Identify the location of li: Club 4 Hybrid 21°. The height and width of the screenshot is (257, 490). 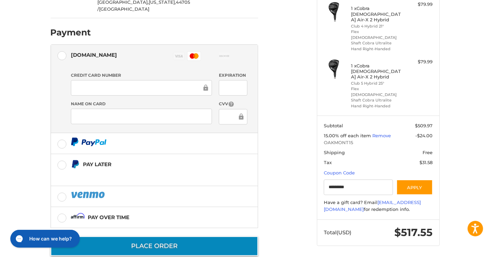
(377, 26).